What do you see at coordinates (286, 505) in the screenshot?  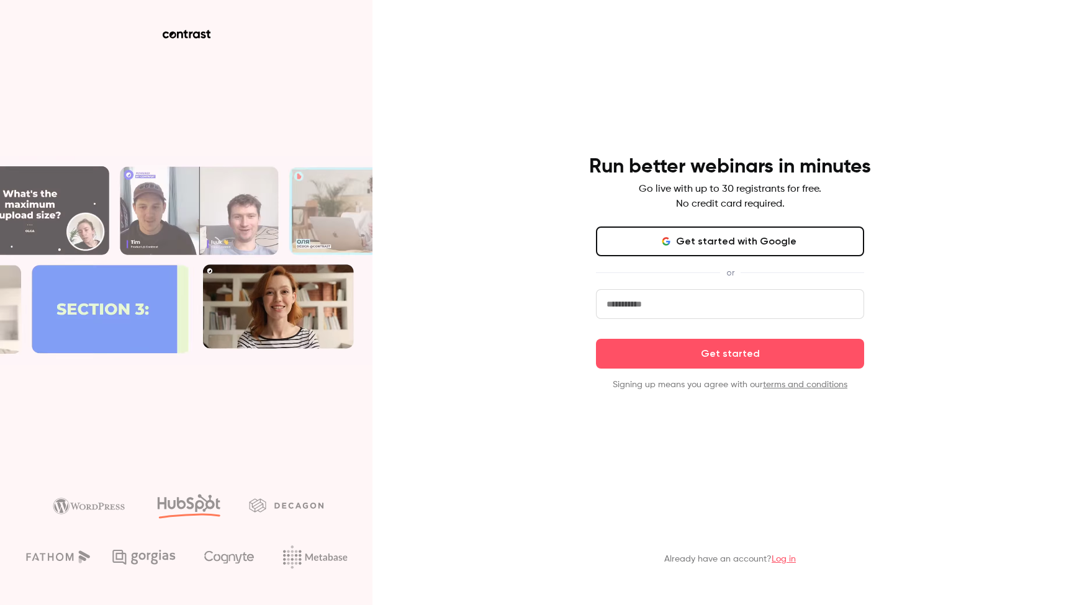 I see `img: decagon` at bounding box center [286, 505].